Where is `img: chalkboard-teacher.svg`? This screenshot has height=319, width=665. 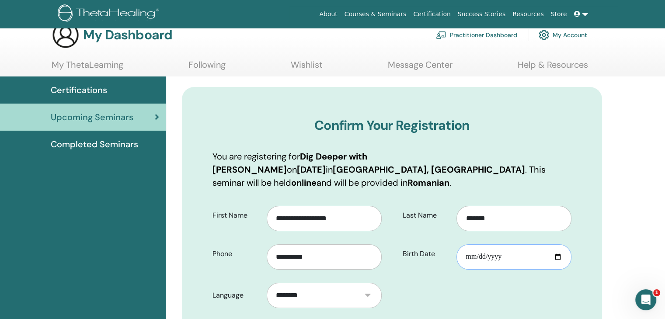
img: chalkboard-teacher.svg is located at coordinates (441, 35).